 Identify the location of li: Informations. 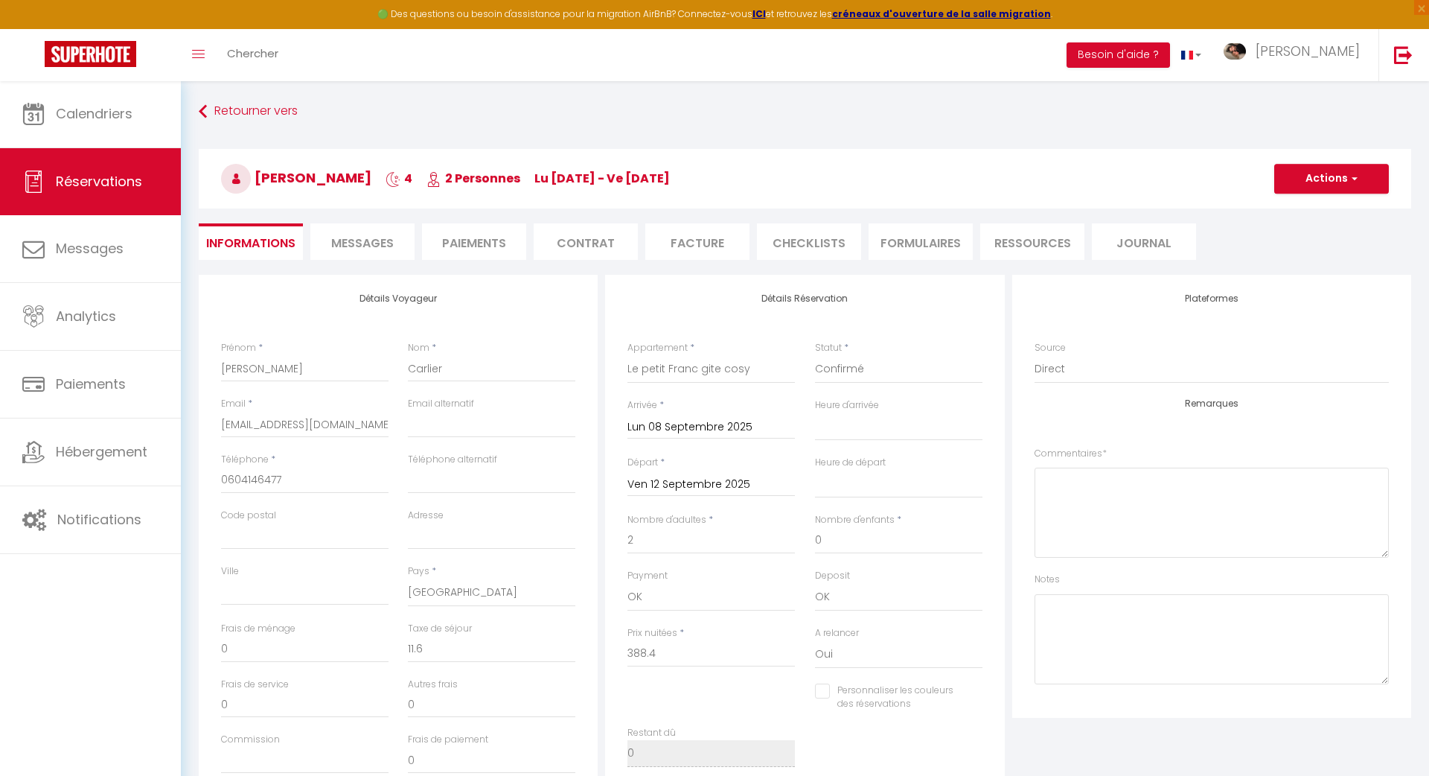
(251, 241).